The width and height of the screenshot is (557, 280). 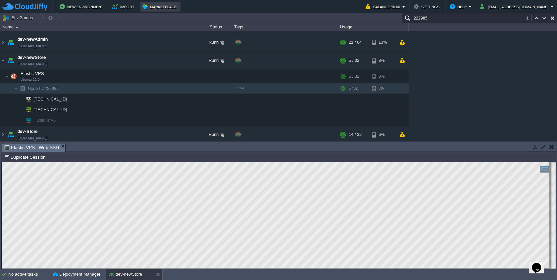 I want to click on button: Env Groups, so click(x=19, y=18).